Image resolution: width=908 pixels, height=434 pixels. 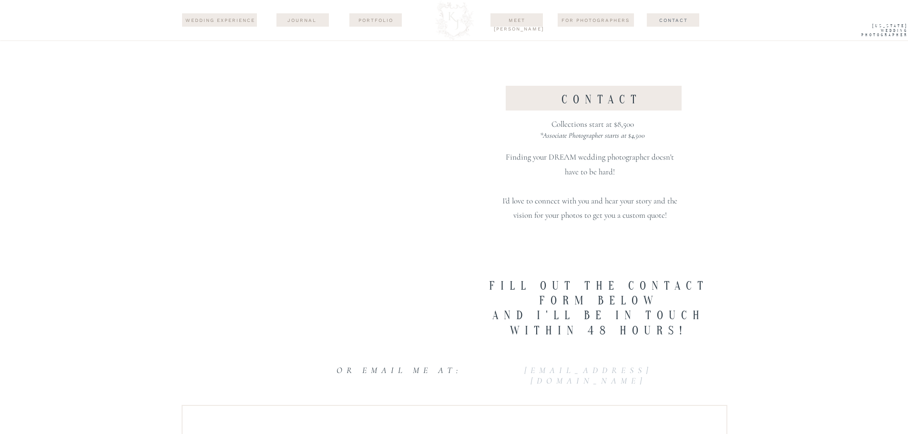 I want to click on nav: Portfolio, so click(x=376, y=20).